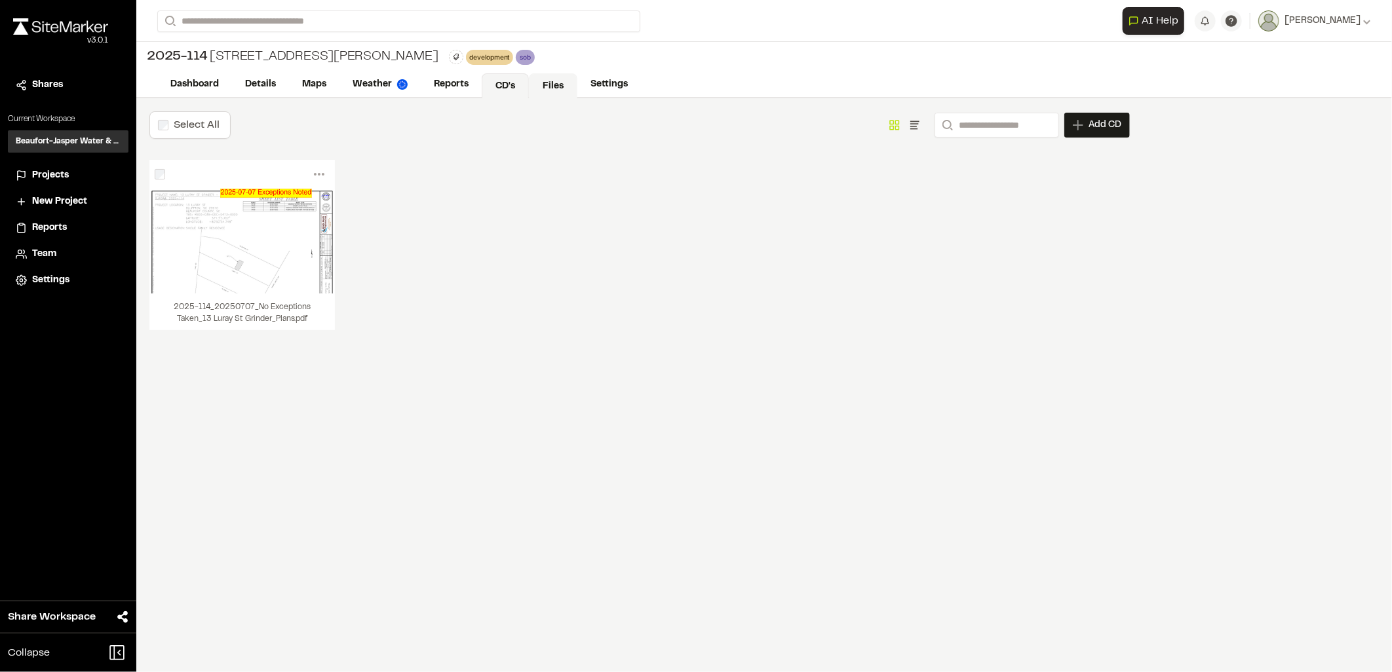 The image size is (1392, 672). I want to click on a: Team, so click(68, 254).